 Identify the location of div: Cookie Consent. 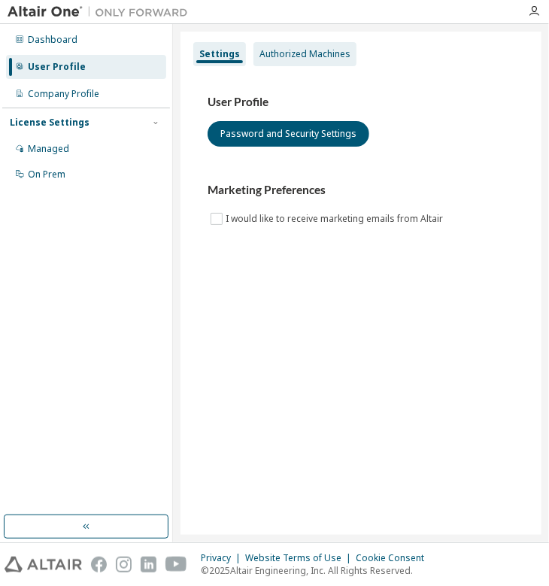
(394, 558).